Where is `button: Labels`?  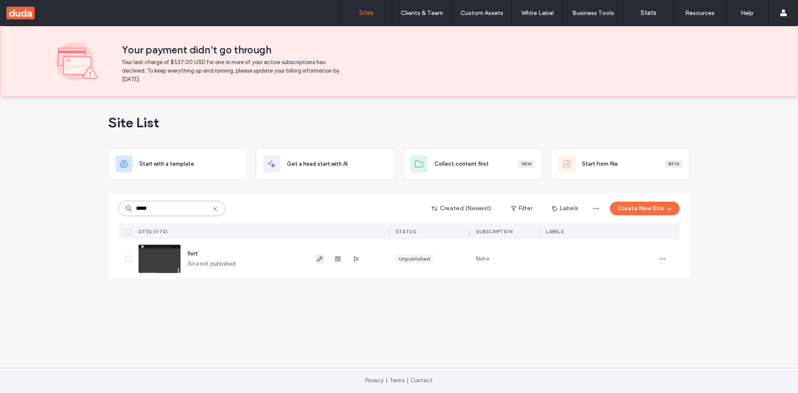
button: Labels is located at coordinates (565, 209).